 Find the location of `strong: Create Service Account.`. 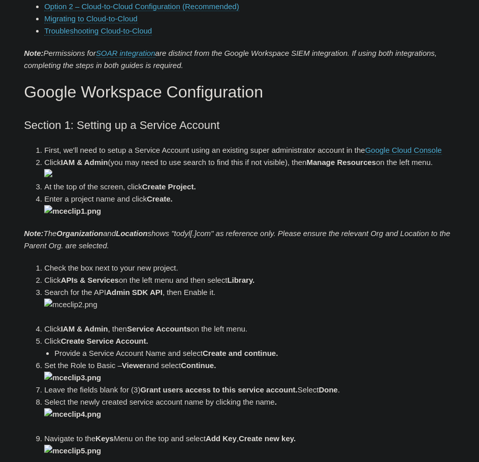

strong: Create Service Account. is located at coordinates (105, 341).